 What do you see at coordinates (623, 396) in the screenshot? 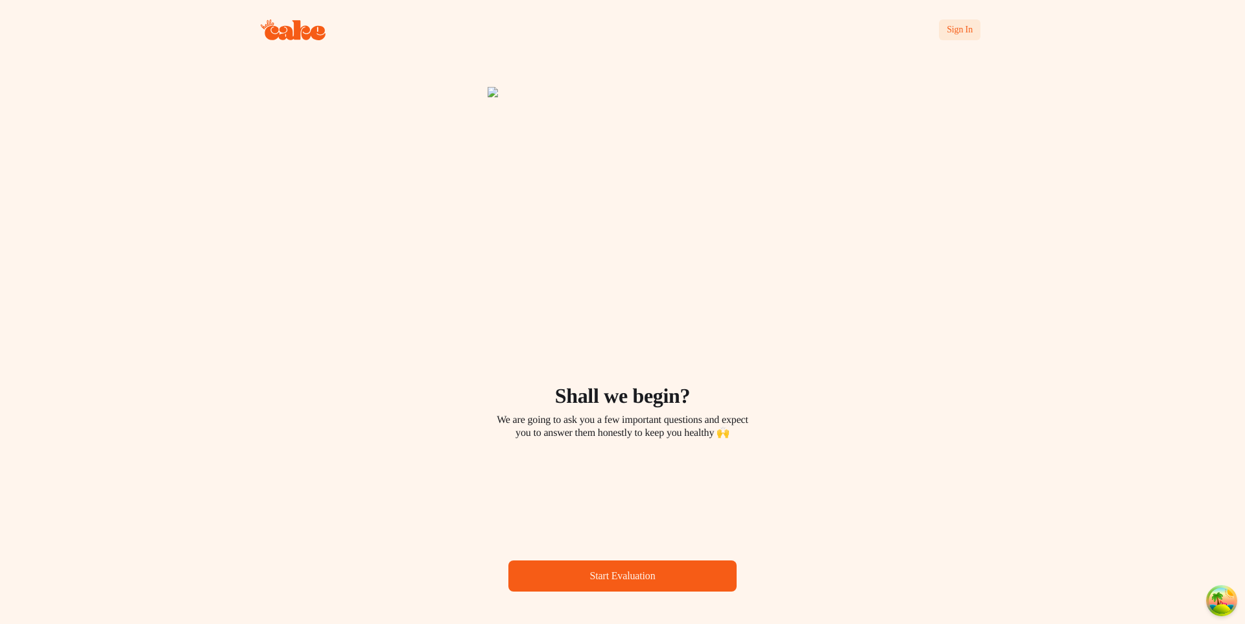
I see `h1: Shall we begin?` at bounding box center [623, 396].